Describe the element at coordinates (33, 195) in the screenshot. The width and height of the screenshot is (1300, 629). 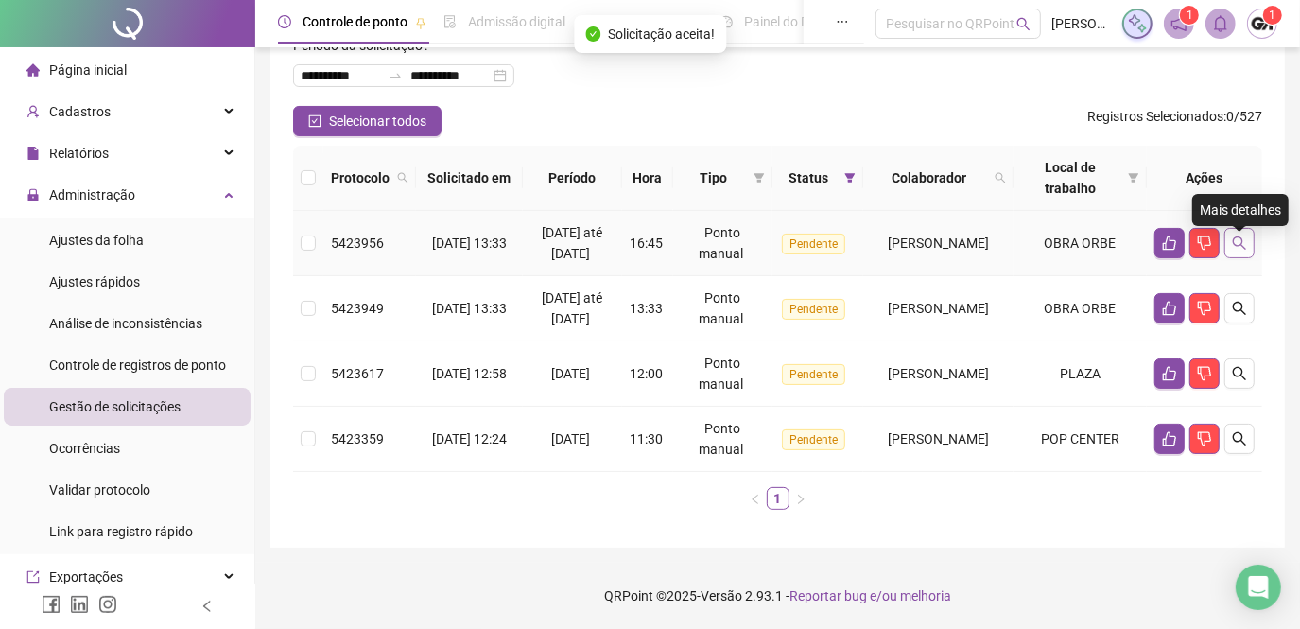
I see `span: lock` at that location.